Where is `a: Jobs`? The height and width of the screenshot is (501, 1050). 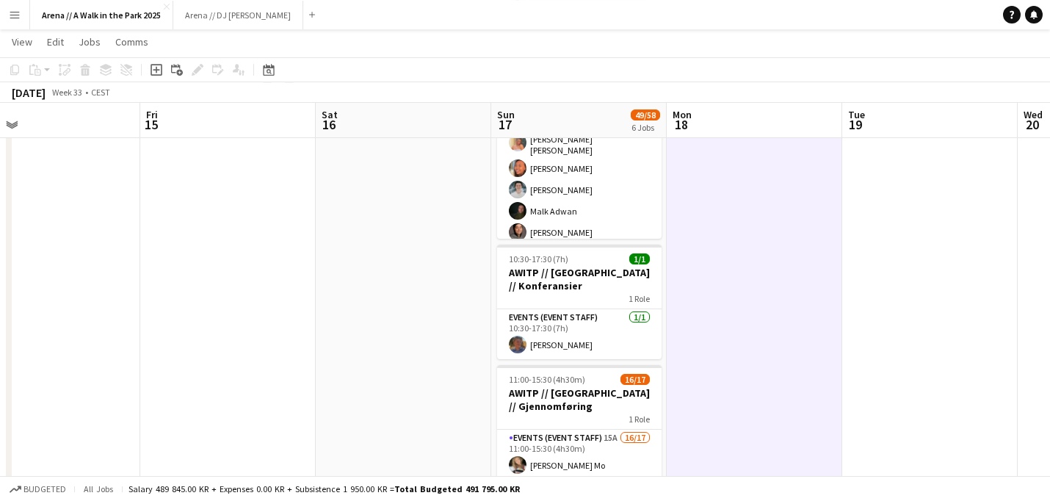 a: Jobs is located at coordinates (90, 42).